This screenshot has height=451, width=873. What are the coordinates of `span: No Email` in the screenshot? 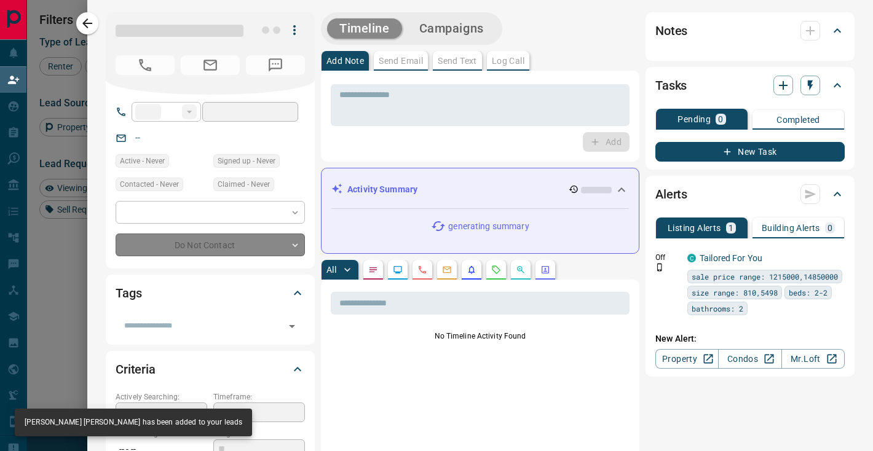 It's located at (210, 65).